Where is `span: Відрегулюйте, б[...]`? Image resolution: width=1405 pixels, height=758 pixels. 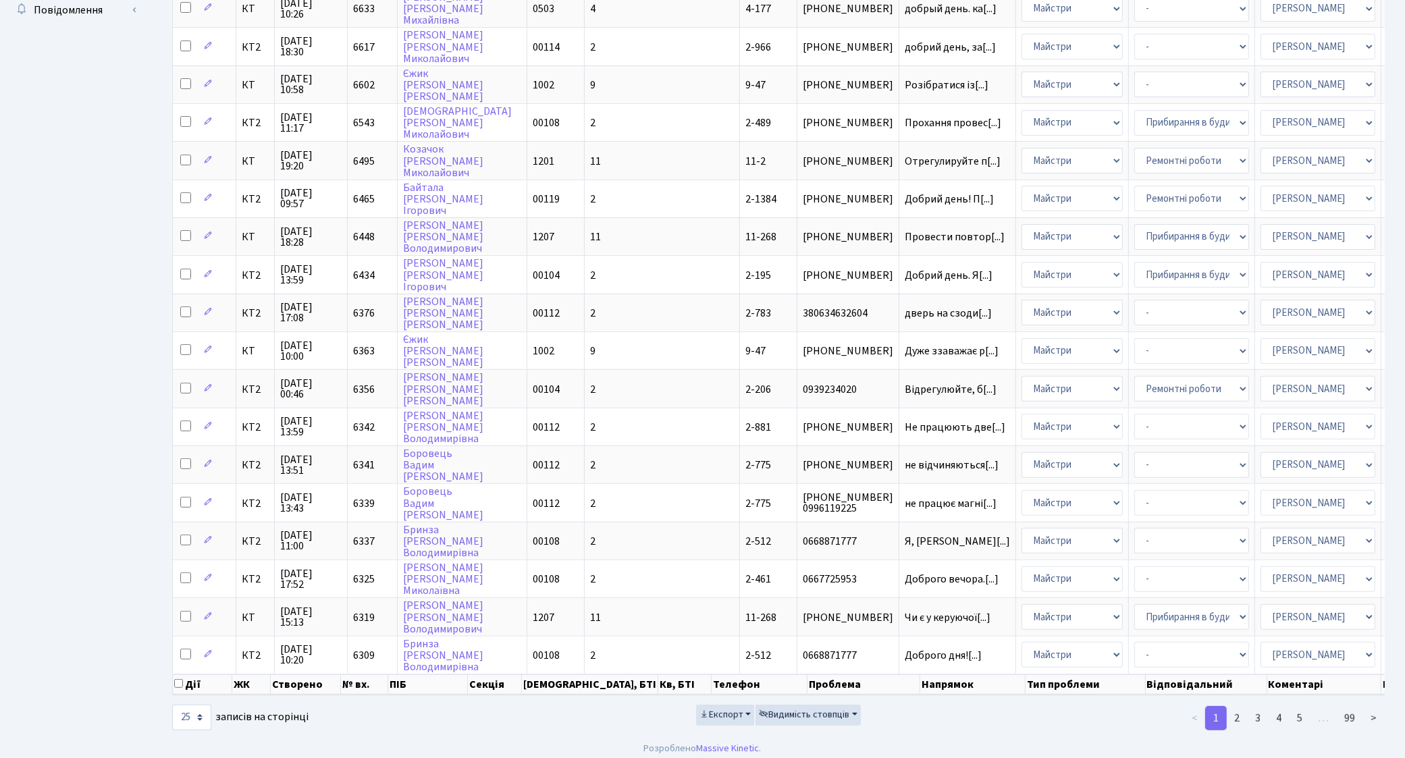 span: Відрегулюйте, б[...] is located at coordinates (951, 390).